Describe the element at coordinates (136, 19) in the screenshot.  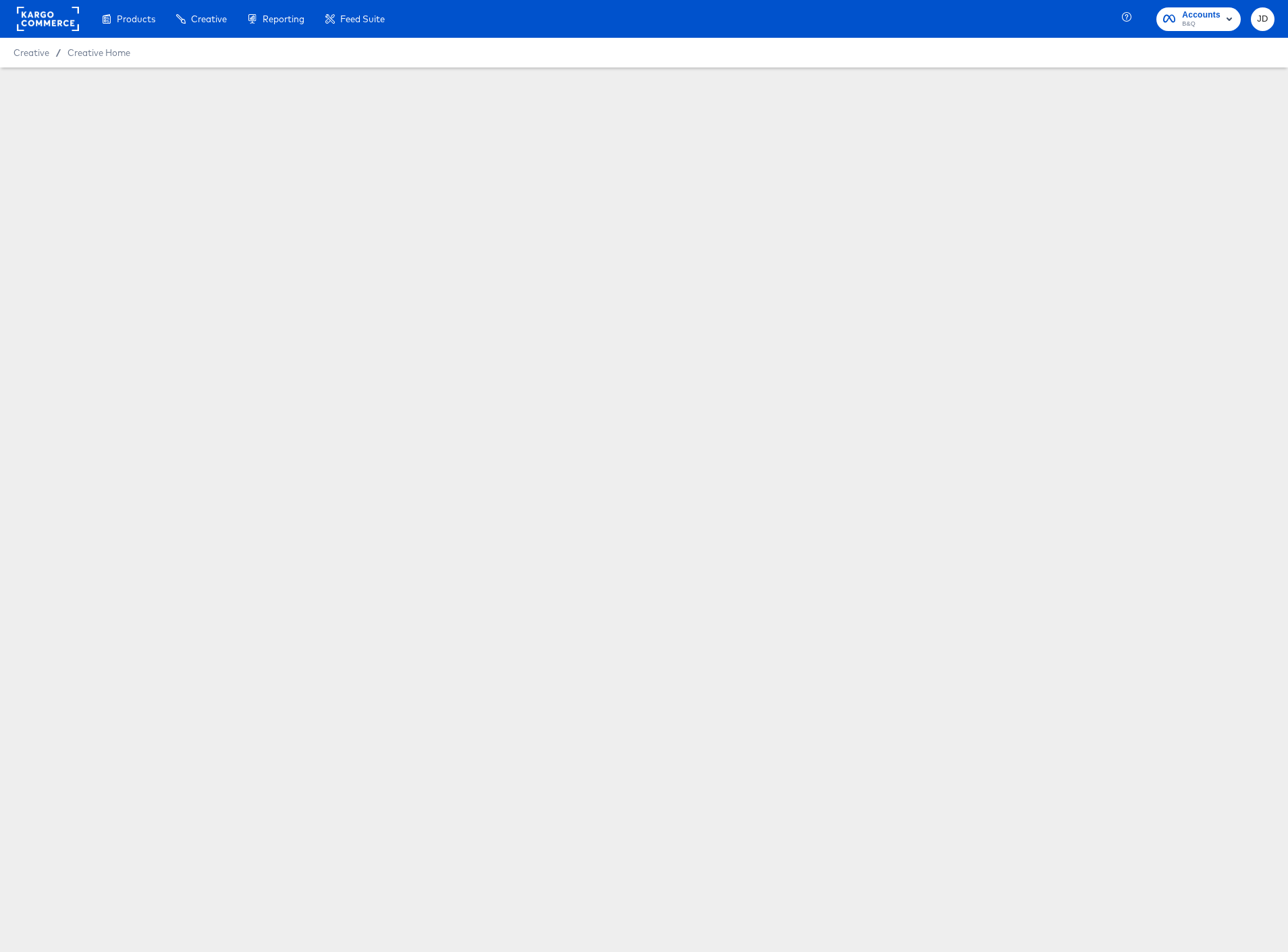
I see `span: Products` at that location.